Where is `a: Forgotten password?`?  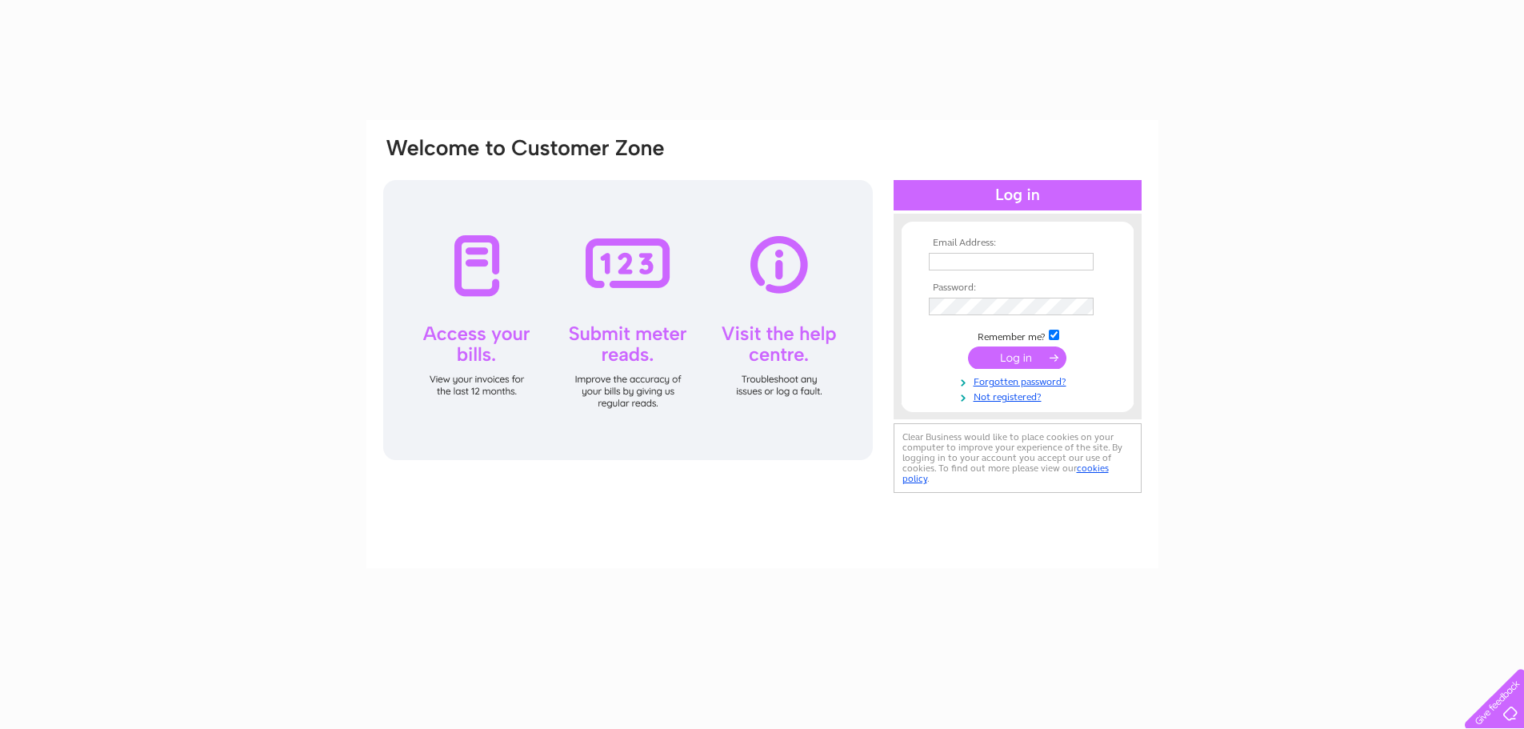
a: Forgotten password? is located at coordinates (1019, 380).